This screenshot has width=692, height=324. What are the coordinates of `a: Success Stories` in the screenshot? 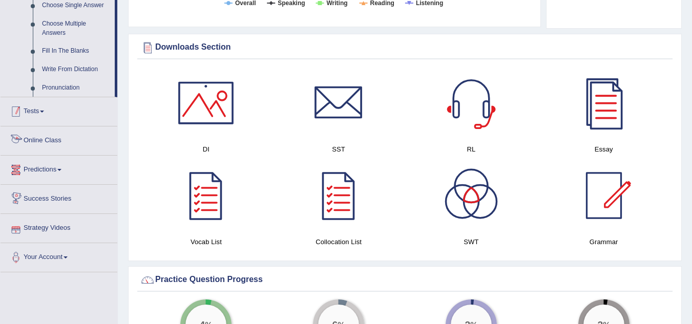 It's located at (59, 198).